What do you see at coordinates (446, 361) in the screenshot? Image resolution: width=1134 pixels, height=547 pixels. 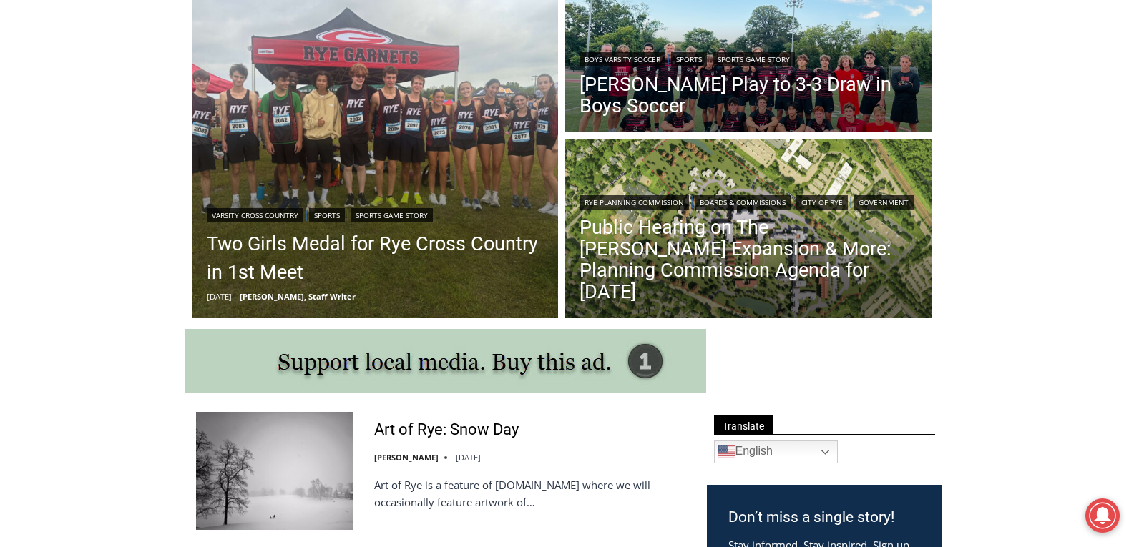 I see `img: support local media, buy this ad` at bounding box center [446, 361].